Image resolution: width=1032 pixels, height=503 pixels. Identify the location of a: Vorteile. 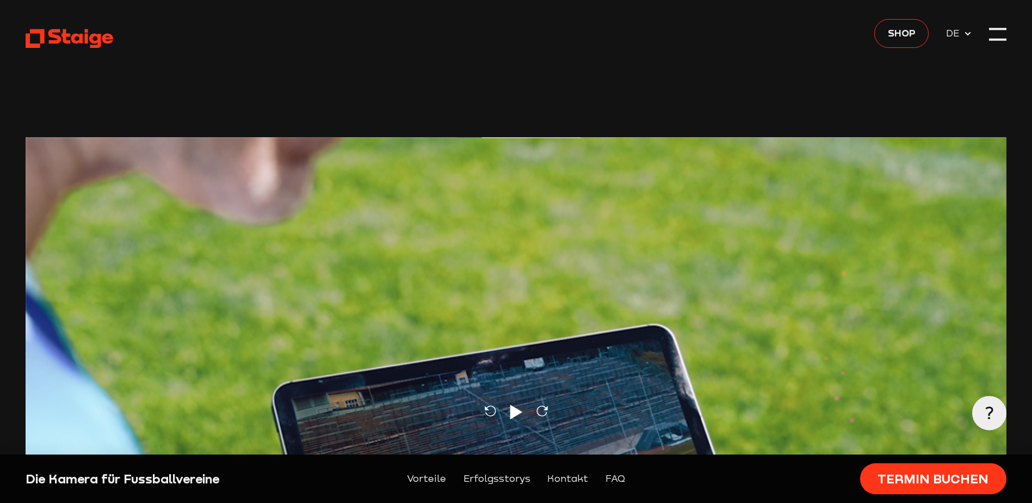
(426, 479).